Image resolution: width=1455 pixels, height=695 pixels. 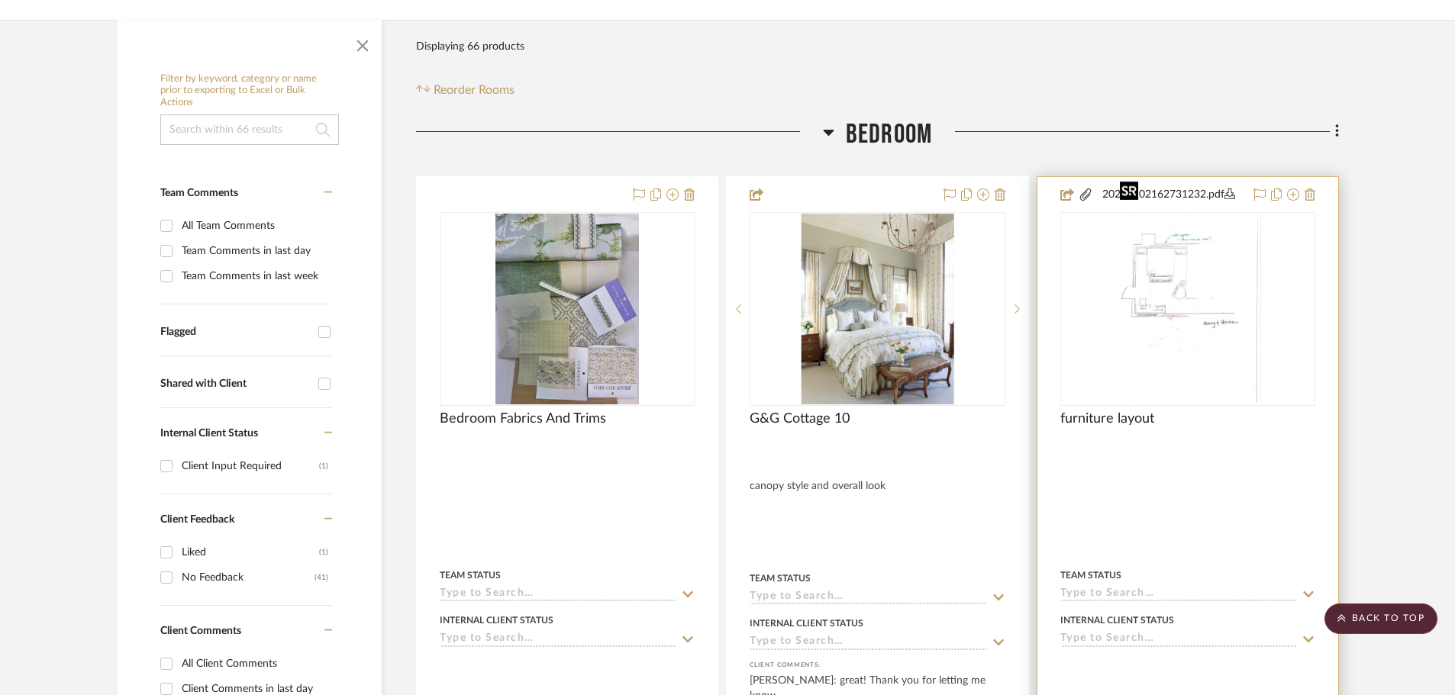 I want to click on img: furniture layout, so click(x=1187, y=309).